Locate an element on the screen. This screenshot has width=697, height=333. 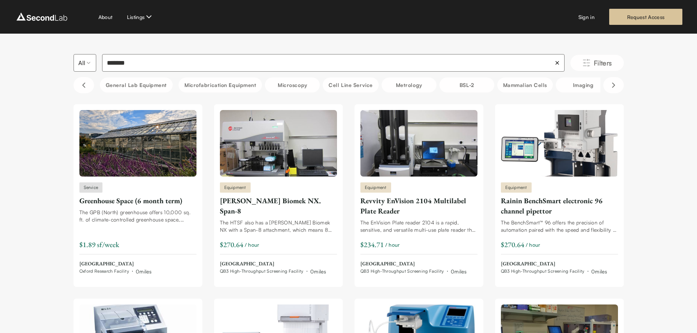
button: Mammalian Cells is located at coordinates (525, 85).